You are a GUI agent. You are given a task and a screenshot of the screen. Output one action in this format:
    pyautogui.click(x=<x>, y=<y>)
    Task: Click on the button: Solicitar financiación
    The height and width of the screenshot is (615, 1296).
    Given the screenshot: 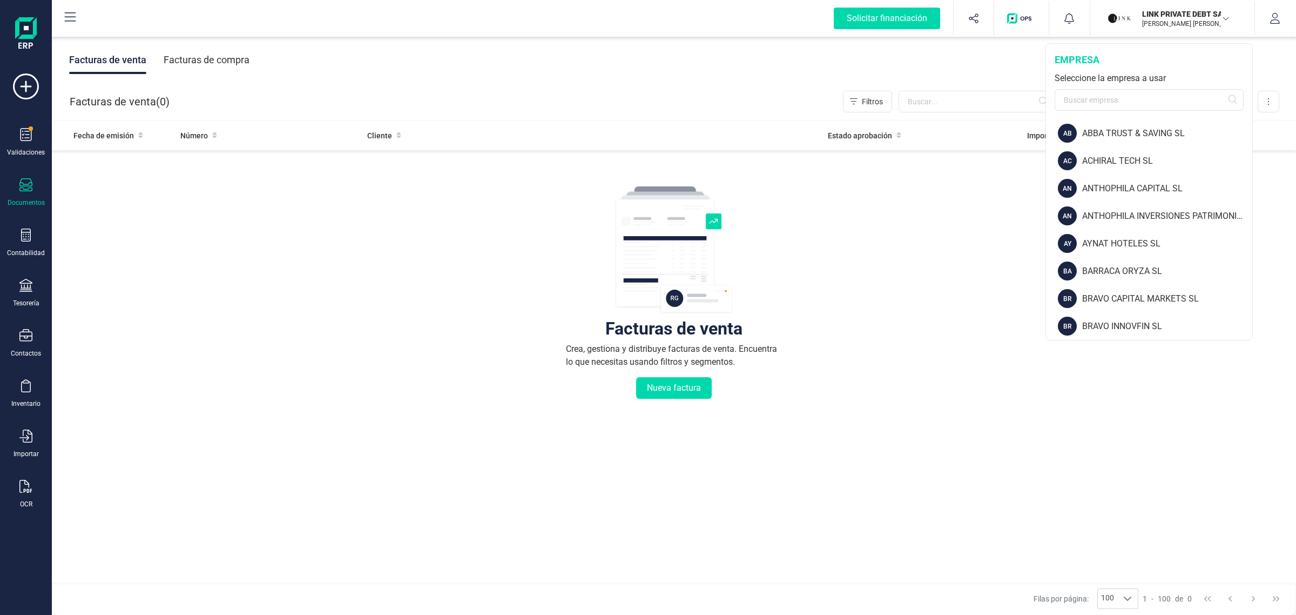 What is the action you would take?
    pyautogui.click(x=887, y=18)
    